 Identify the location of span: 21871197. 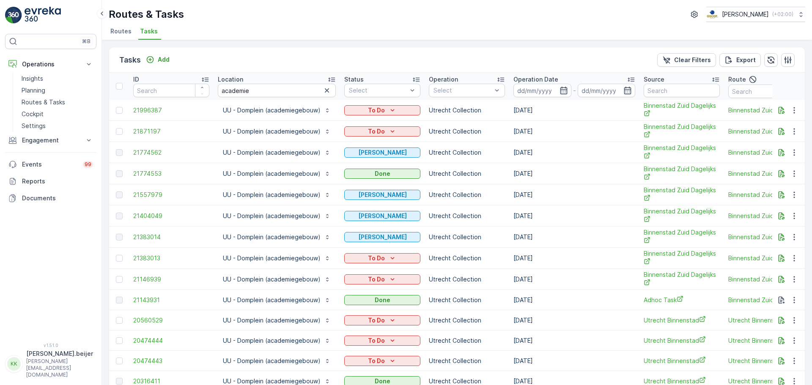
(171, 131).